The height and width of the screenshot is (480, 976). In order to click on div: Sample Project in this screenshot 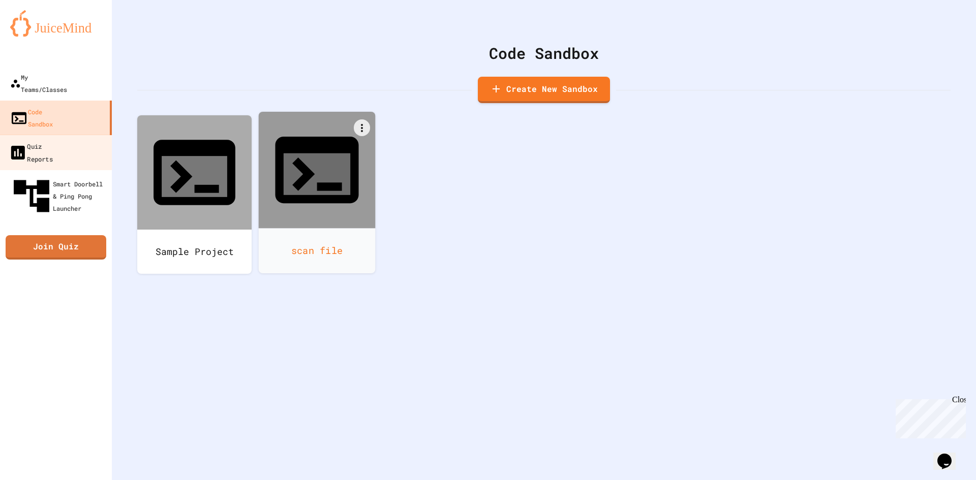, I will do `click(194, 252)`.